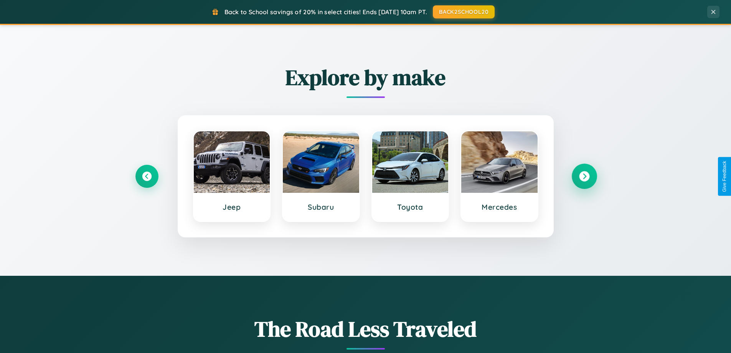 Image resolution: width=731 pixels, height=353 pixels. Describe the element at coordinates (321, 207) in the screenshot. I see `h3: Subaru` at that location.